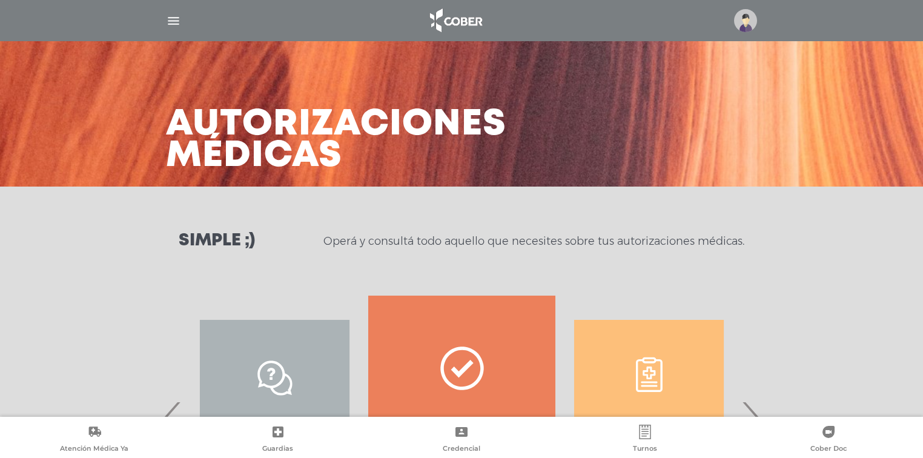 The height and width of the screenshot is (458, 923). What do you see at coordinates (94, 449) in the screenshot?
I see `span: Atención Médica Ya` at bounding box center [94, 449].